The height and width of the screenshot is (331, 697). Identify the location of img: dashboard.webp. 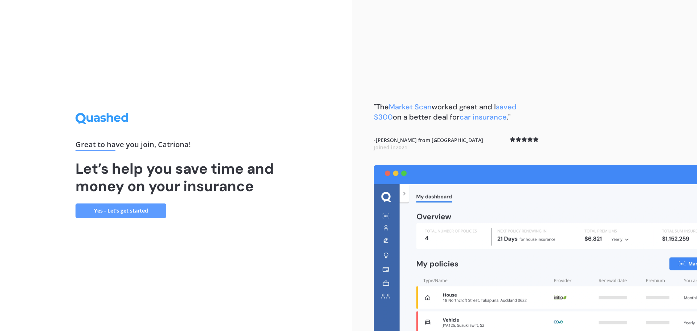
(535, 248).